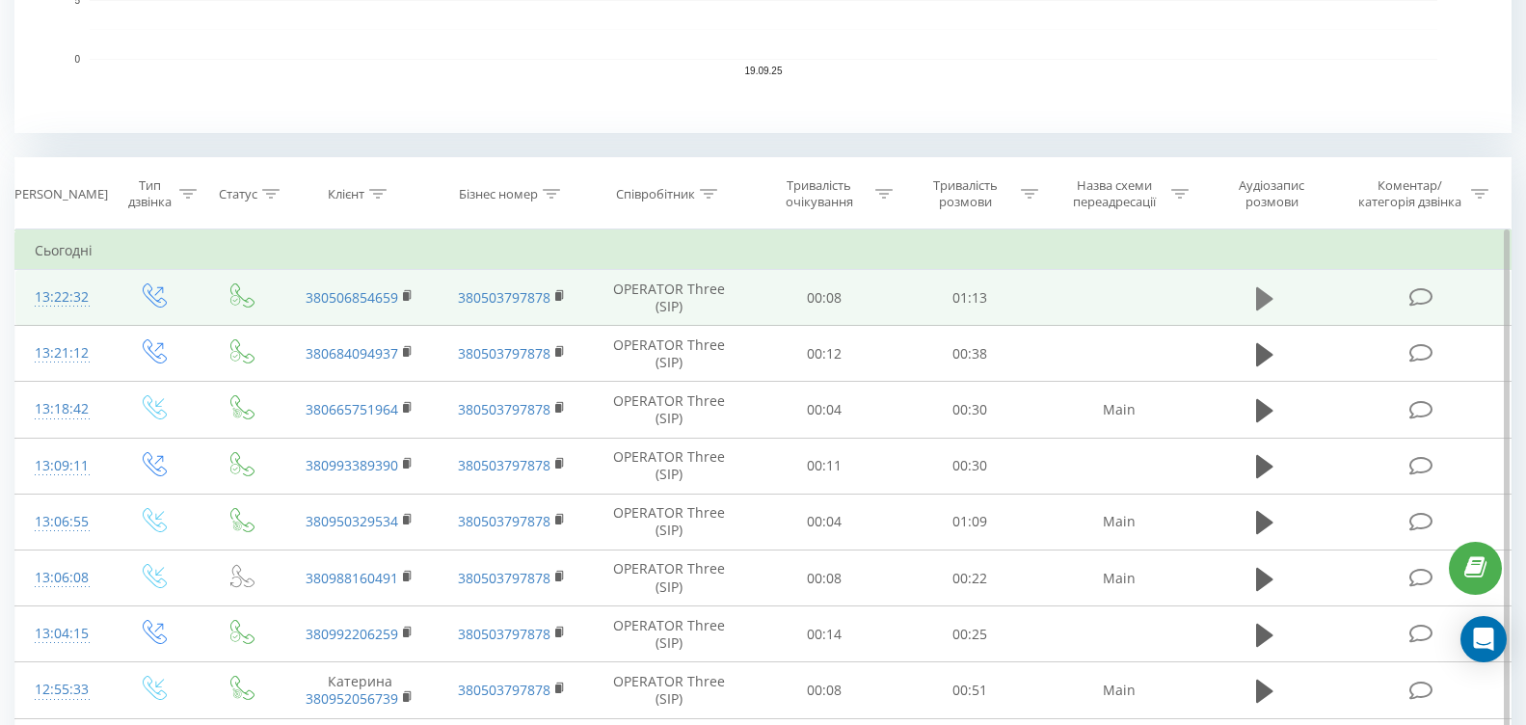  I want to click on td: 00:25, so click(970, 634).